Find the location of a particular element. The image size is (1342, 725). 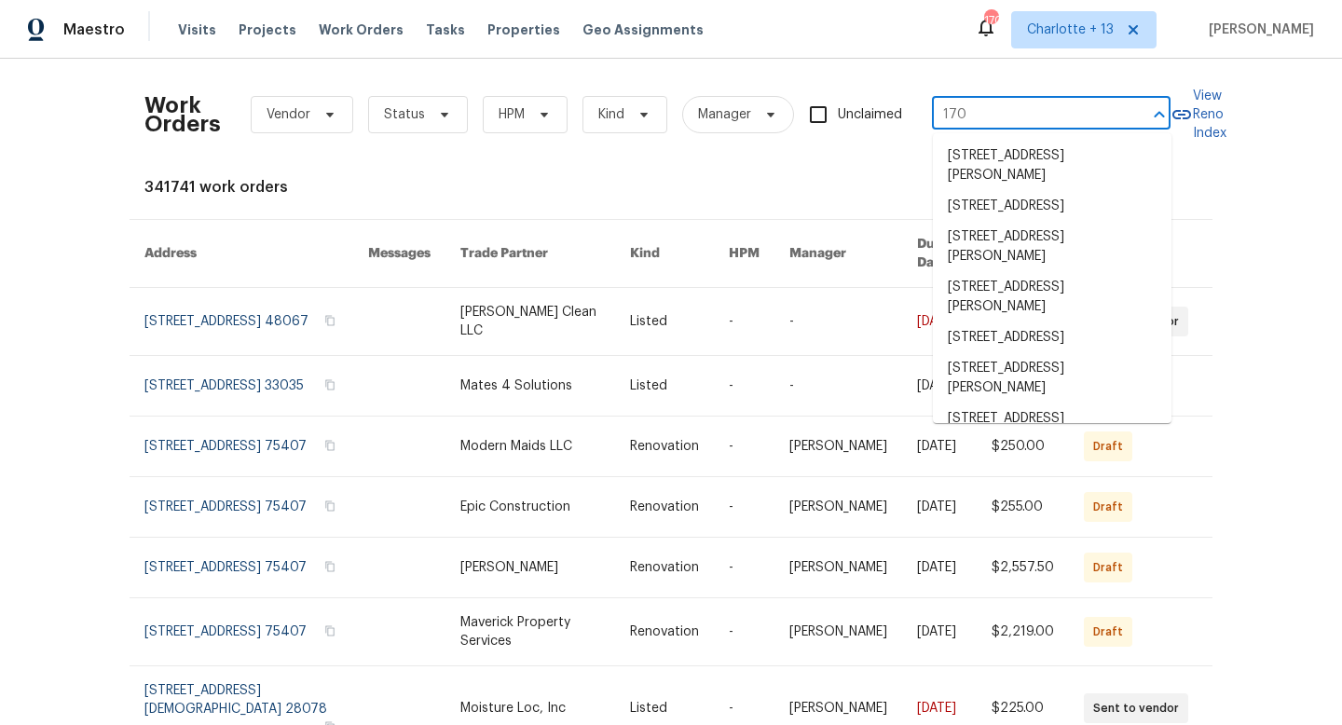

span: Work Orders is located at coordinates (361, 30).